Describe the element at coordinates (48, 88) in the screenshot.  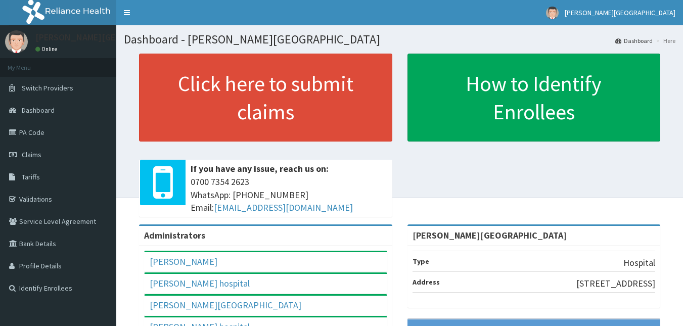
I see `span: Switch Providers` at that location.